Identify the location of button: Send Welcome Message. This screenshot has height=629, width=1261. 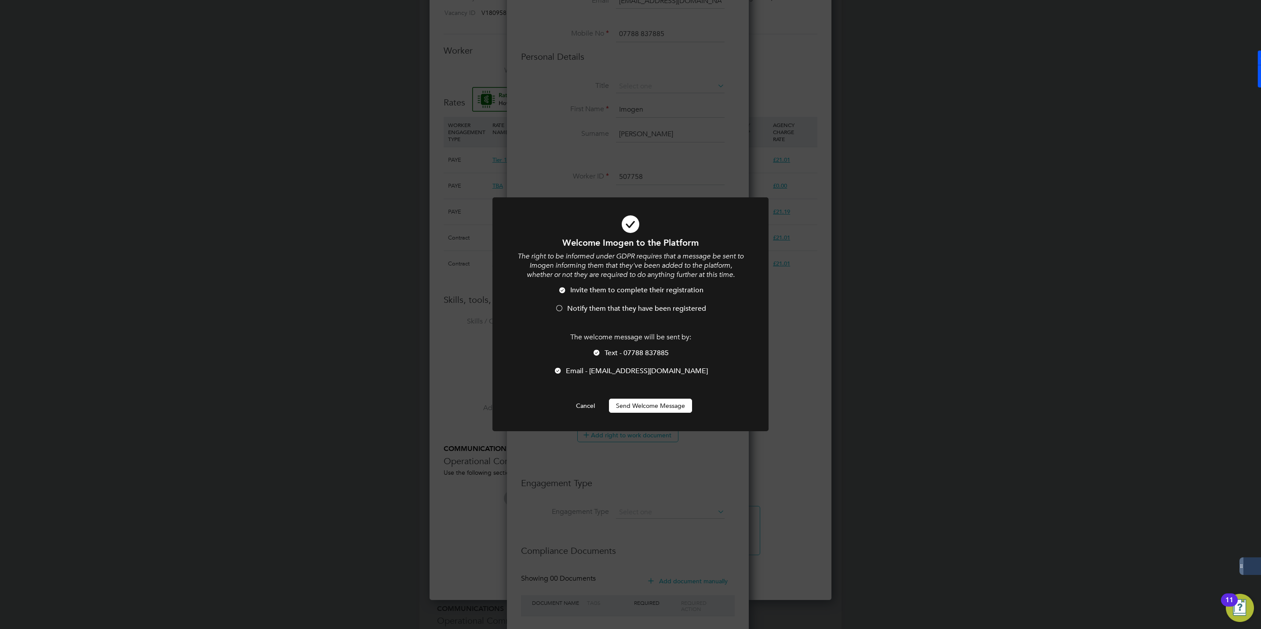
(650, 406).